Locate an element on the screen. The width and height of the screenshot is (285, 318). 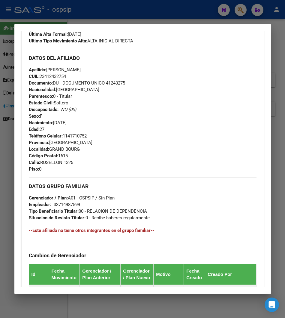
h3: DATOS GRUPO FAMILIAR is located at coordinates (143, 186).